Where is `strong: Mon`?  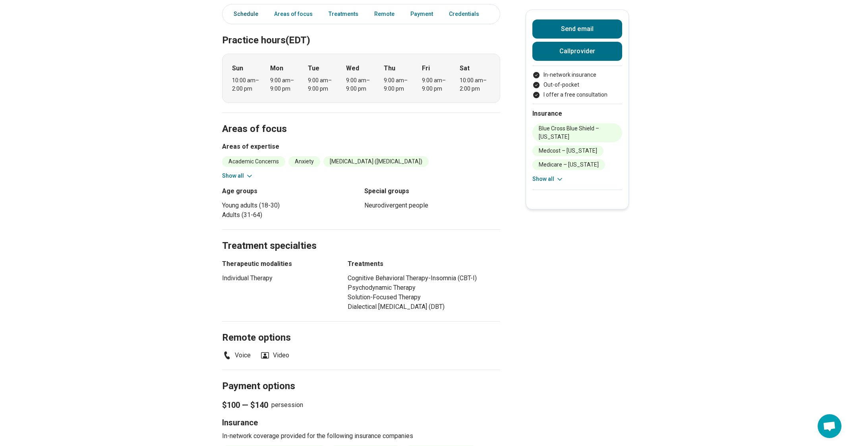
strong: Mon is located at coordinates (277, 68).